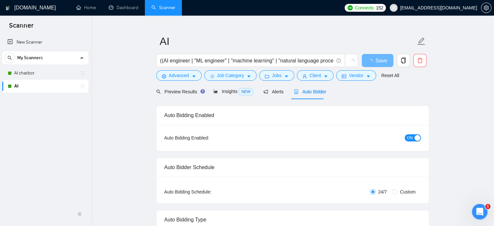 Image resolution: width=494 pixels, height=226 pixels. I want to click on button: delete, so click(420, 60).